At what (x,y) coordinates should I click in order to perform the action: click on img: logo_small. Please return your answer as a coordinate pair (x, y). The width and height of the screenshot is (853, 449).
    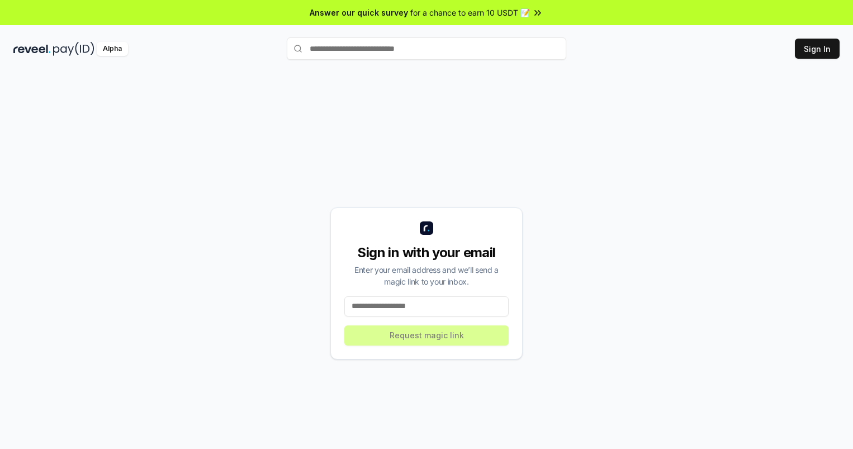
    Looking at the image, I should click on (426, 228).